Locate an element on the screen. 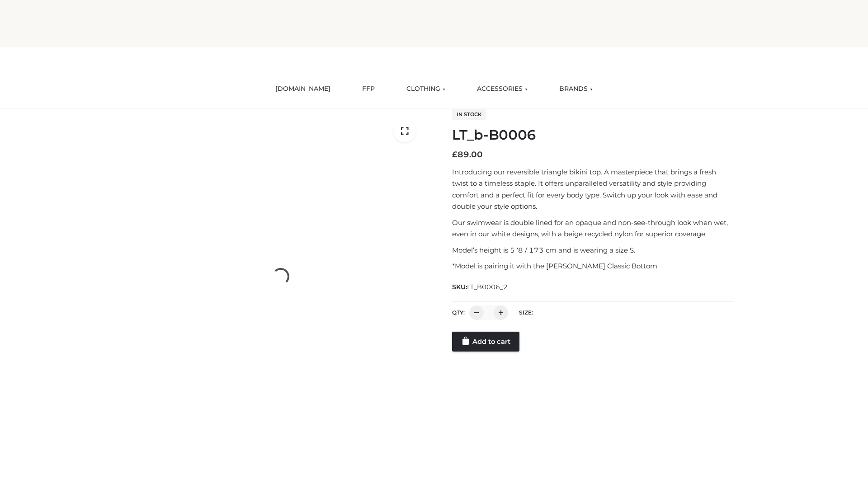  a: BRANDS is located at coordinates (576, 89).